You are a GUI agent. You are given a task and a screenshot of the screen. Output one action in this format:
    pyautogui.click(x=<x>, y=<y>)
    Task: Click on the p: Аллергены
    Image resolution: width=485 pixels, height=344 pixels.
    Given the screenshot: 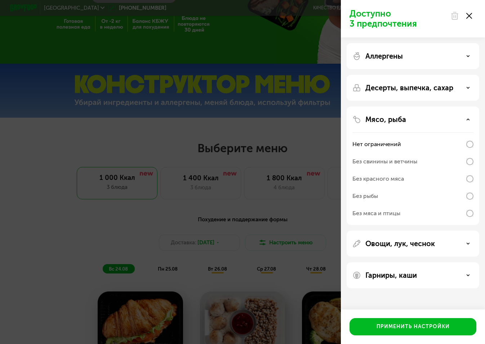 What is the action you would take?
    pyautogui.click(x=384, y=56)
    